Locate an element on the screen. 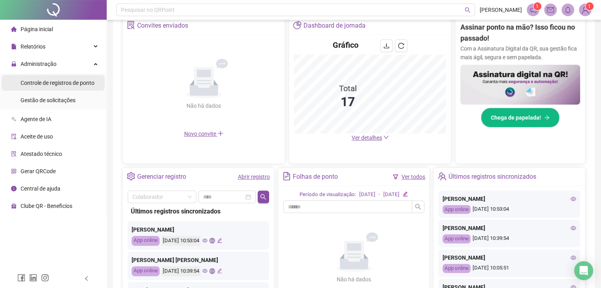  a: Abrir registro is located at coordinates (254, 177).